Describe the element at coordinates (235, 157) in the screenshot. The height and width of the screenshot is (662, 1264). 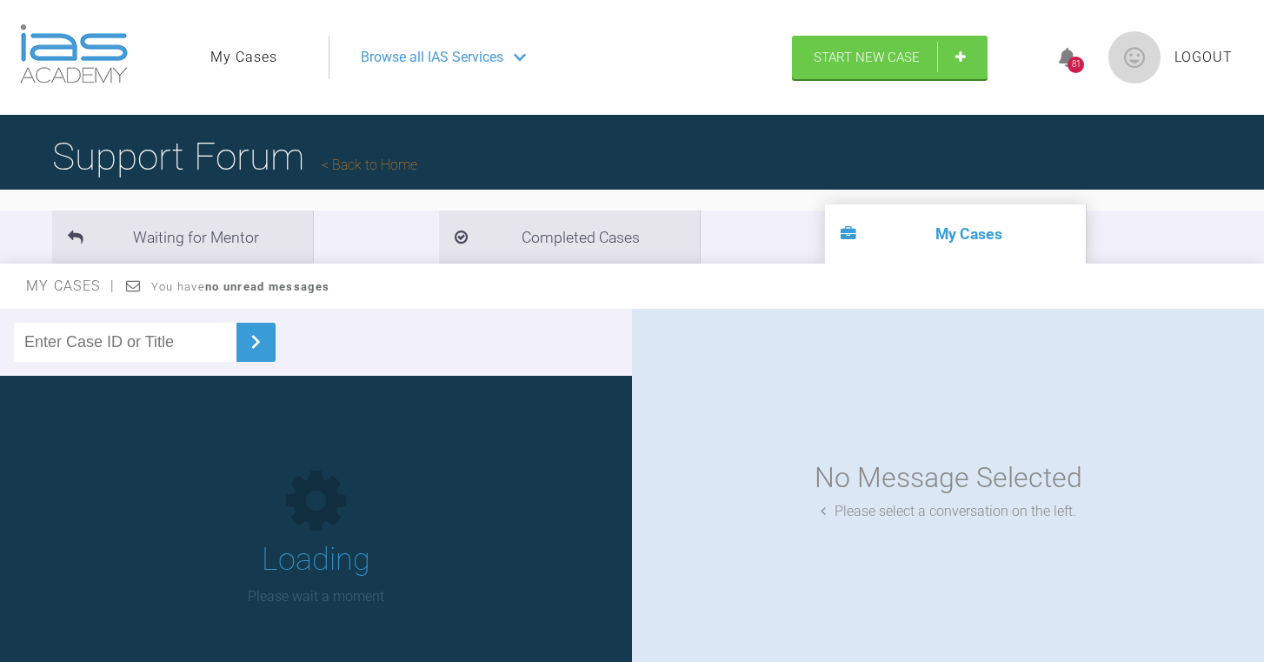
I see `h1: Support Forum` at that location.